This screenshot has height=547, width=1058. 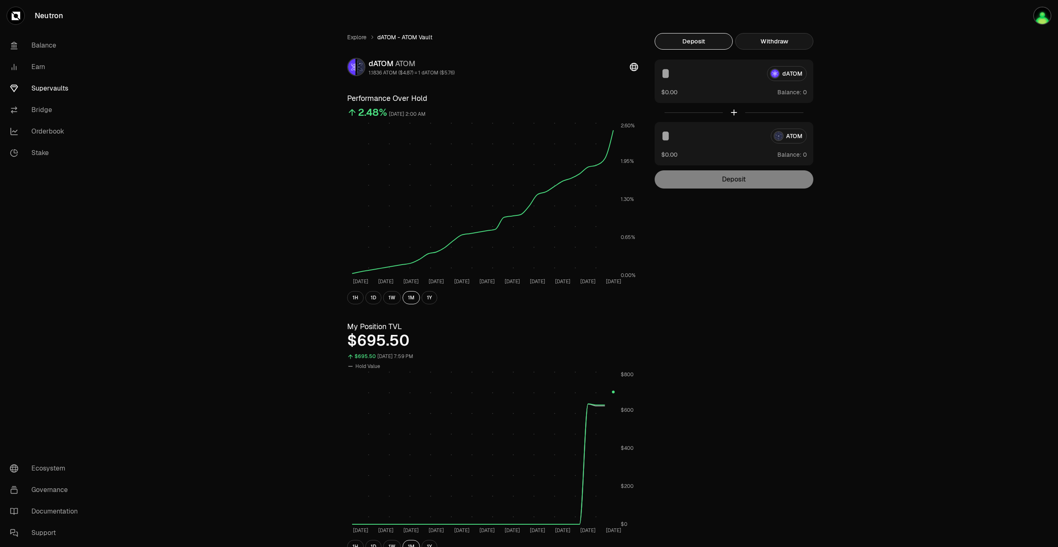 What do you see at coordinates (624, 524) in the screenshot?
I see `tspan: $0` at bounding box center [624, 524].